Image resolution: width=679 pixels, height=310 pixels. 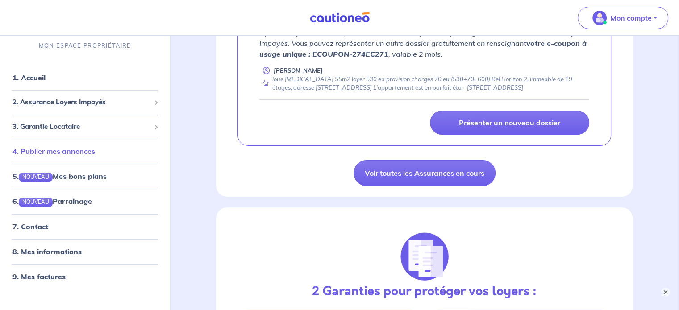 I want to click on img: illu_account_valid_menu.svg, so click(x=599, y=18).